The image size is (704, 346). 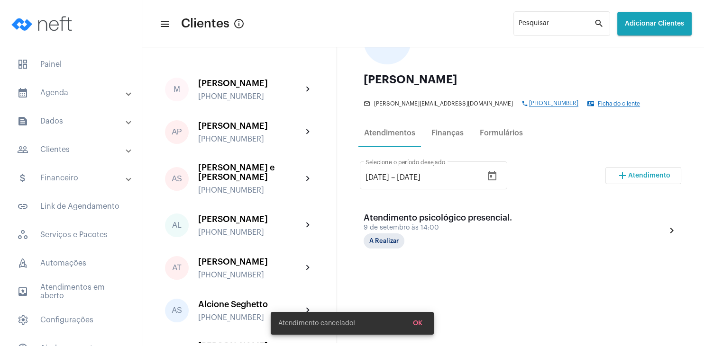 I want to click on input: Pesquisar, so click(x=556, y=26).